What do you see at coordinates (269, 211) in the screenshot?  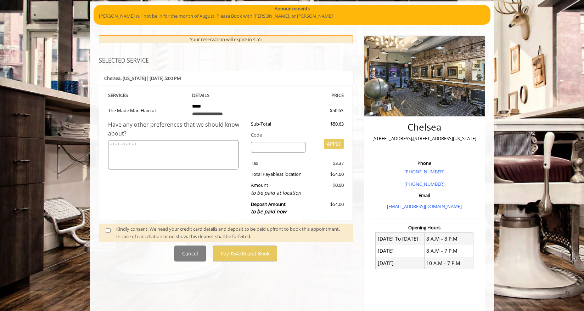 I see `span: to be paid now` at bounding box center [269, 211].